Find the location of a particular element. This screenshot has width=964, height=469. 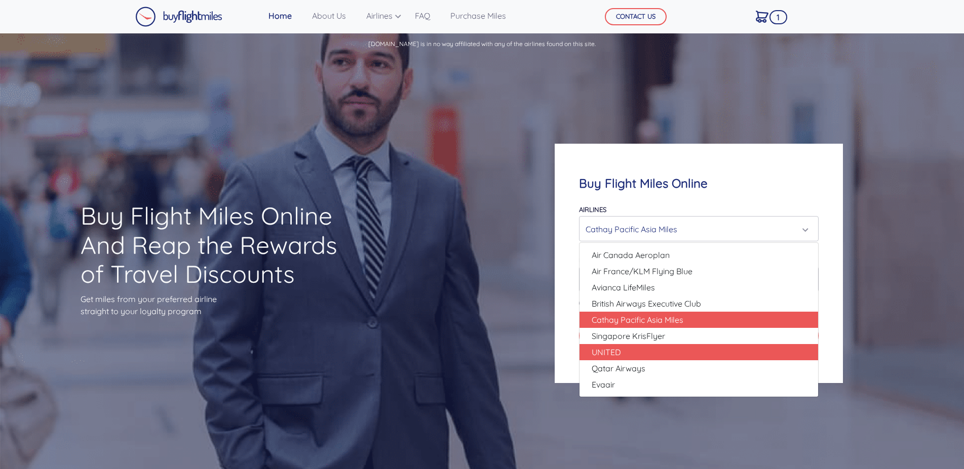

span: Cathay Pacific Asia Miles is located at coordinates (637, 320).